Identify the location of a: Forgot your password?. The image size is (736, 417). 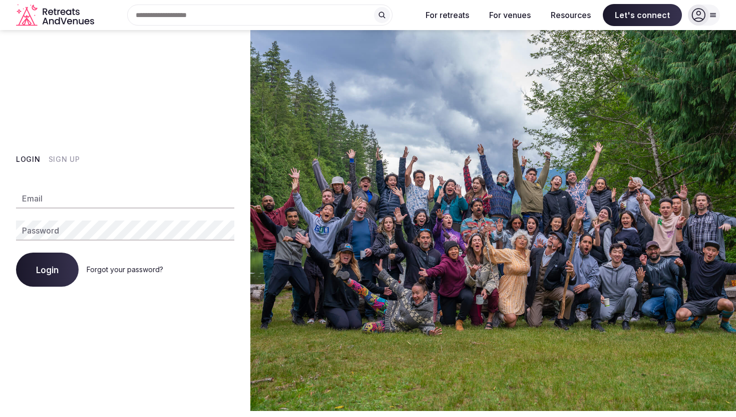
(125, 269).